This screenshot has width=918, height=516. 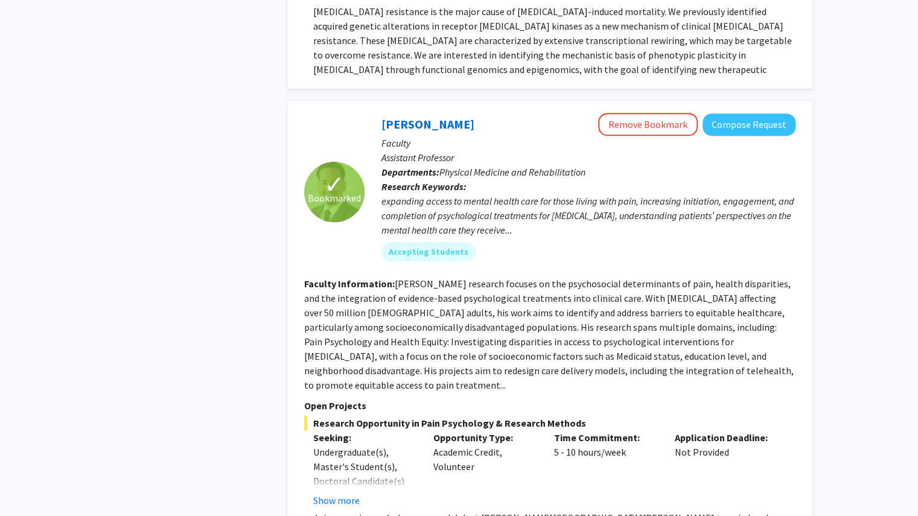 I want to click on div: expanding access to mental health care for those living with pain, increasing initiation, engagem..., so click(x=588, y=215).